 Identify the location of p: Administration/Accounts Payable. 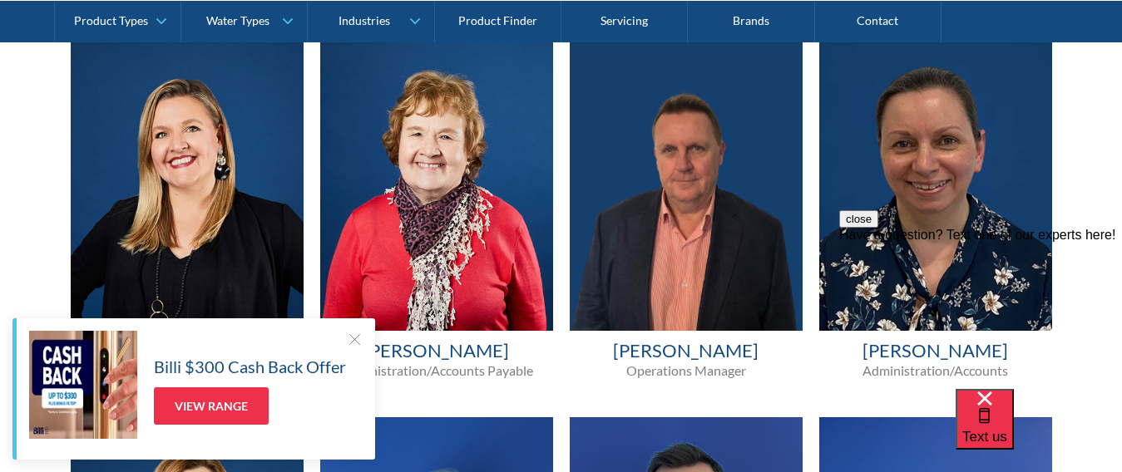
(436, 371).